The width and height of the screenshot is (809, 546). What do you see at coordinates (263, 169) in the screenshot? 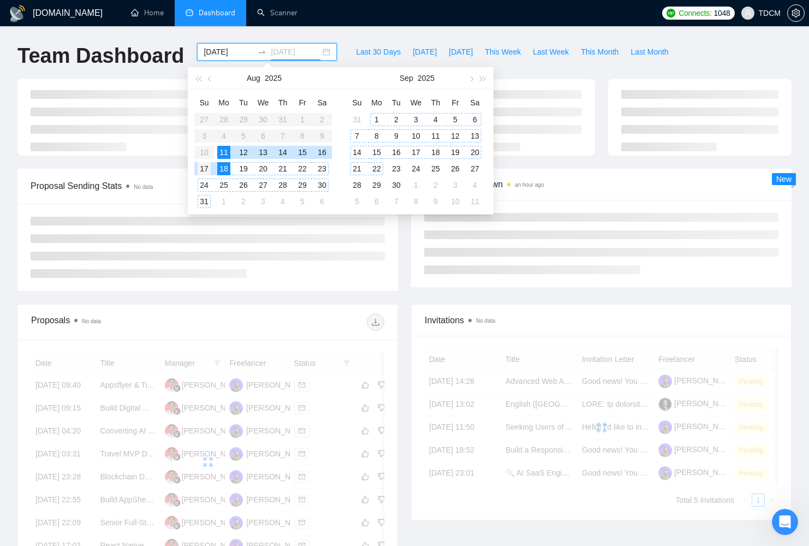
I see `div: 20` at bounding box center [263, 169].